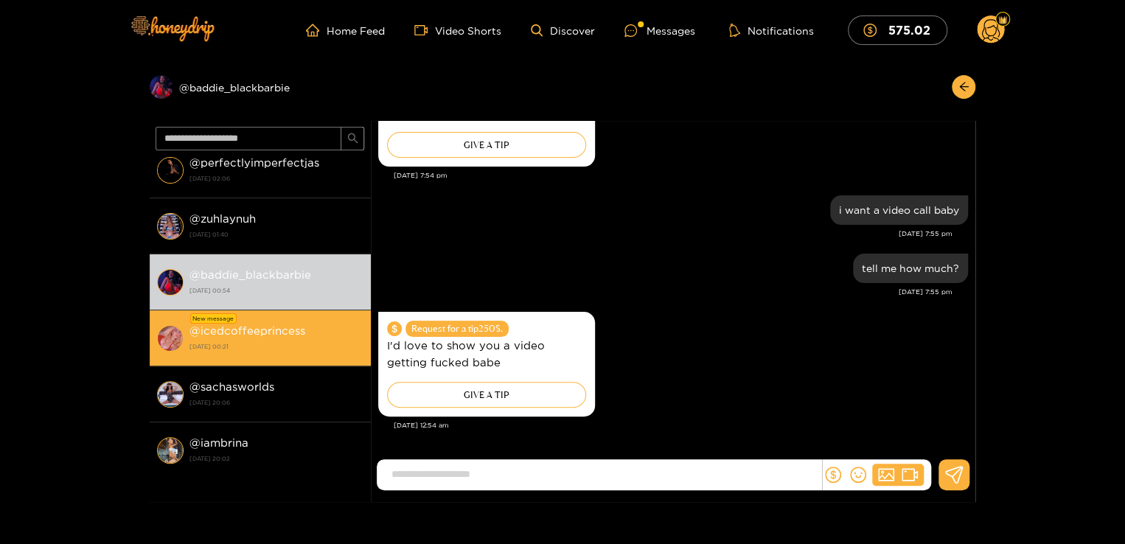  Describe the element at coordinates (213, 319) in the screenshot. I see `div: New message` at that location.